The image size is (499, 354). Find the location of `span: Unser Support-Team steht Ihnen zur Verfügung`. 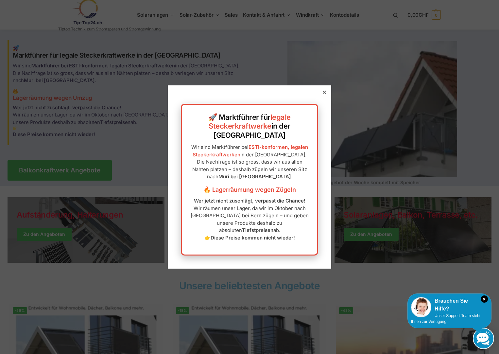

span: Unser Support-Team steht Ihnen zur Verfügung is located at coordinates (446, 319).